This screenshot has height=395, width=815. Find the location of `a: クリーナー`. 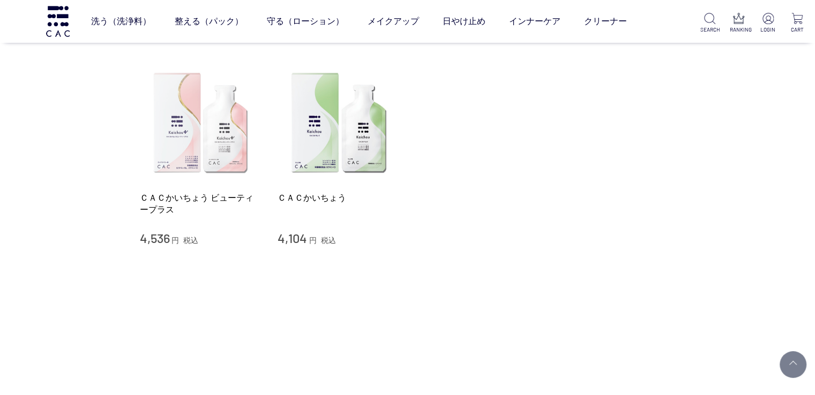

a: クリーナー is located at coordinates (605, 21).